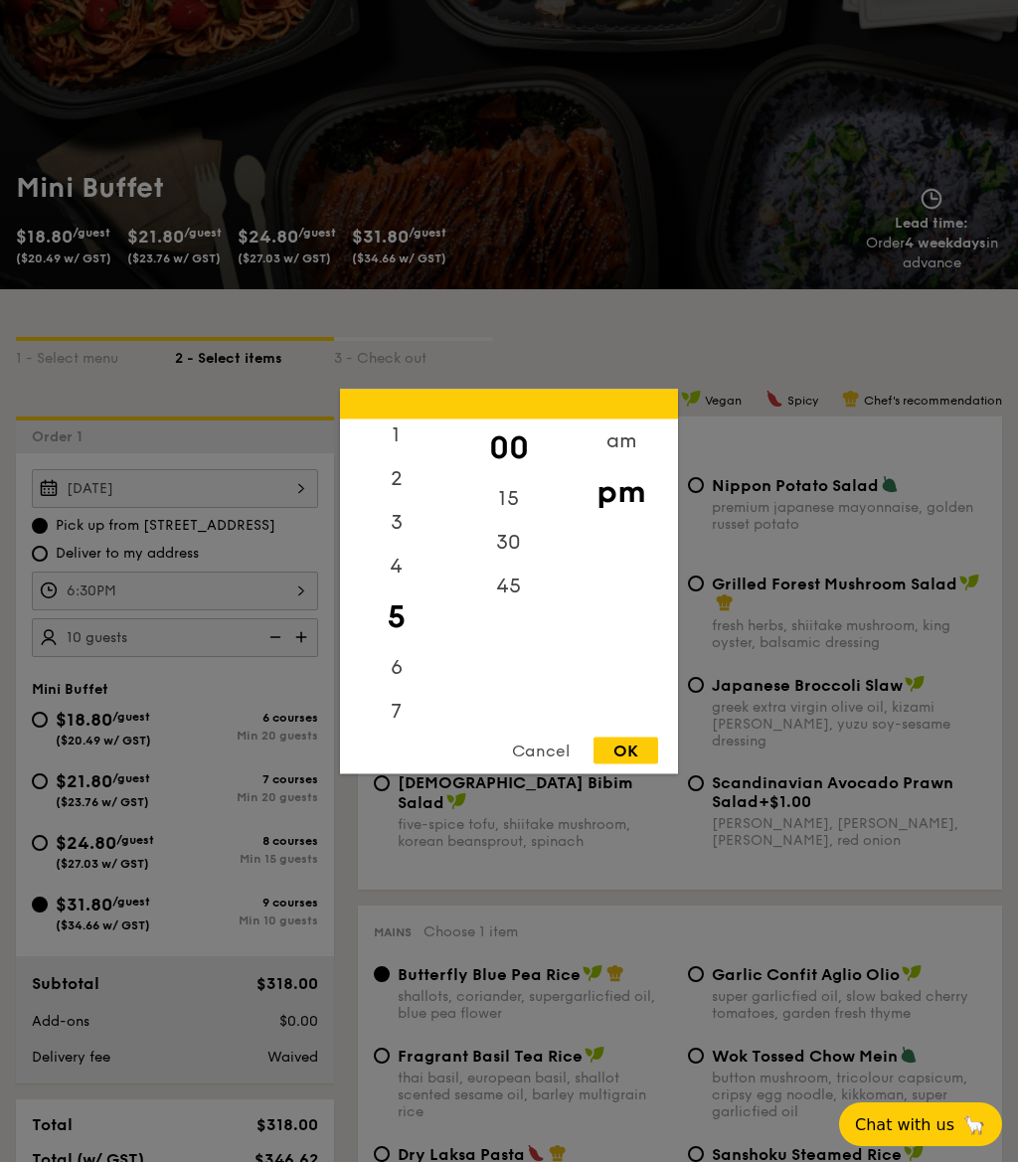  Describe the element at coordinates (396, 711) in the screenshot. I see `div: 7` at that location.